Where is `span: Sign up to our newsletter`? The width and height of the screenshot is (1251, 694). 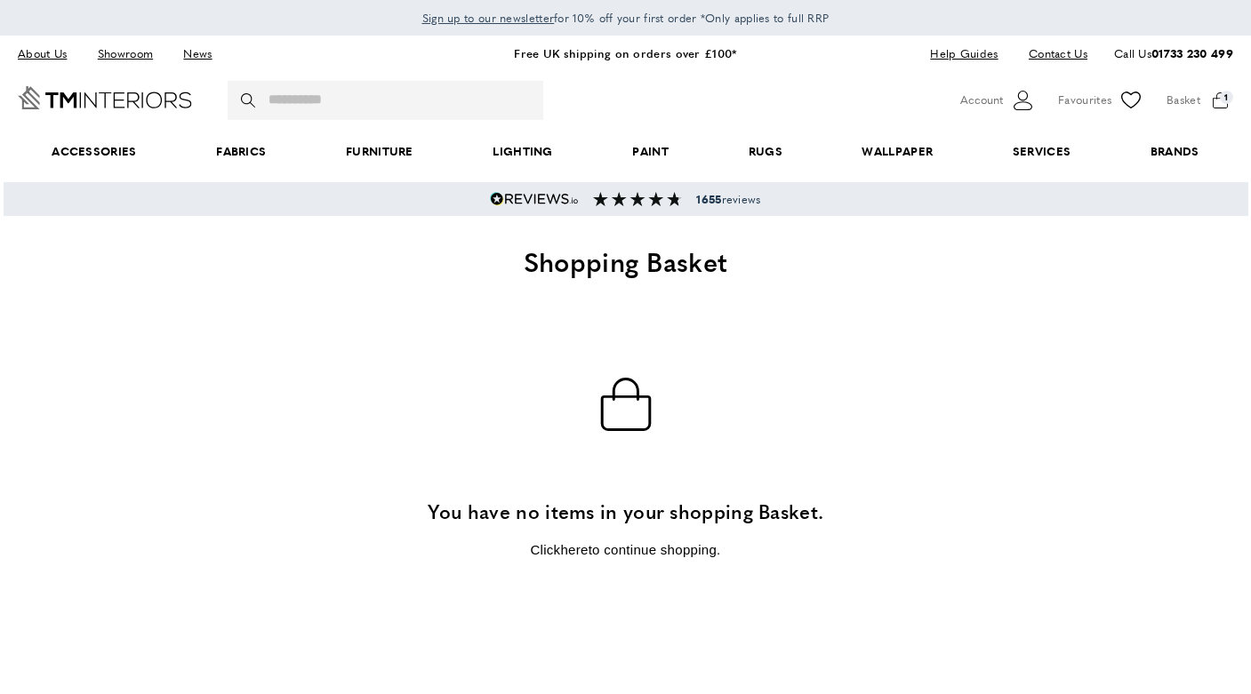
span: Sign up to our newsletter is located at coordinates (488, 18).